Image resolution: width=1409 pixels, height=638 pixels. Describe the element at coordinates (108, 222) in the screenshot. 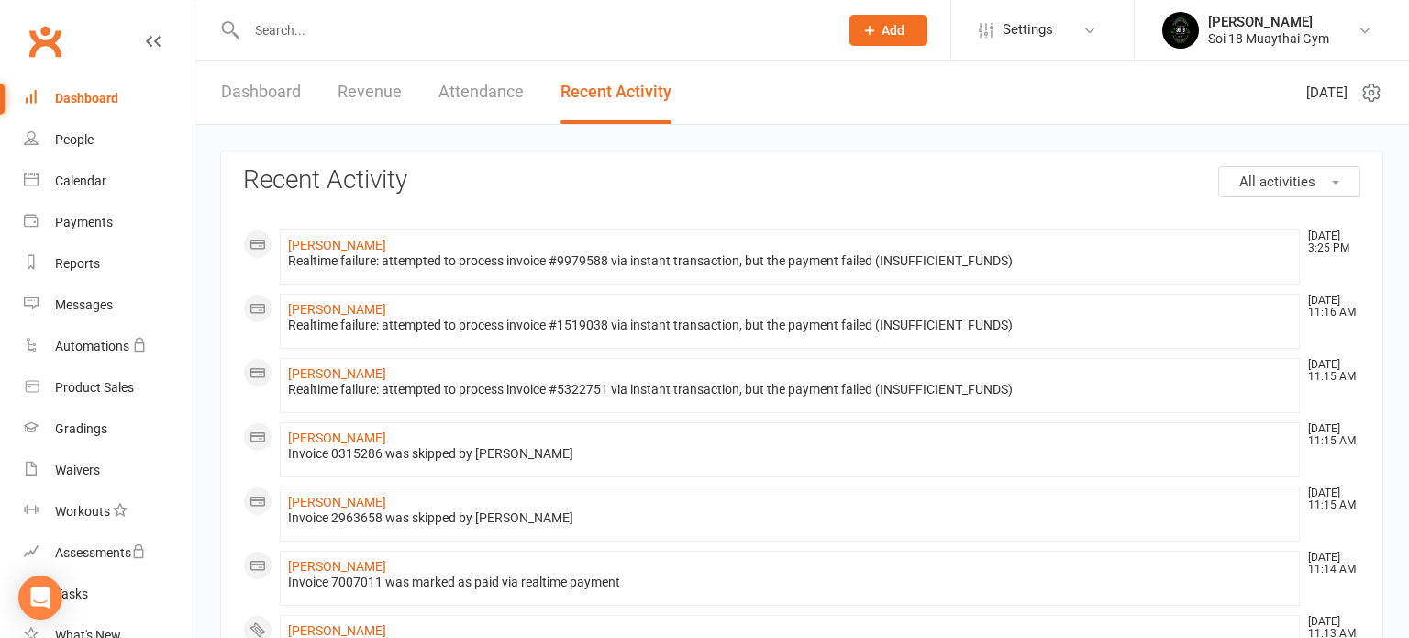

I see `a: Payments` at that location.